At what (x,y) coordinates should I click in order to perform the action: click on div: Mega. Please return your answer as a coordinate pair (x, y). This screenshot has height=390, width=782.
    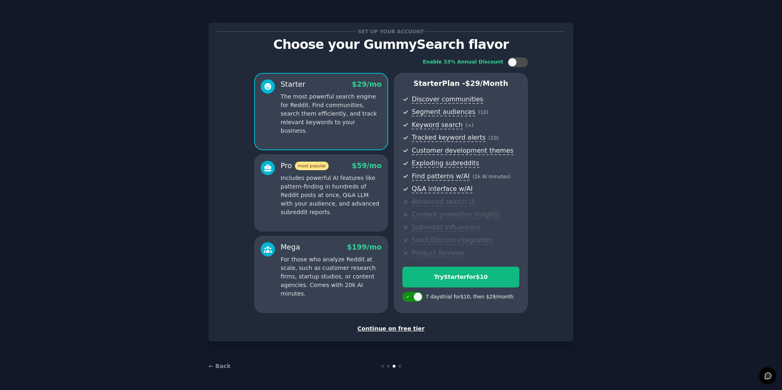
    Looking at the image, I should click on (290, 247).